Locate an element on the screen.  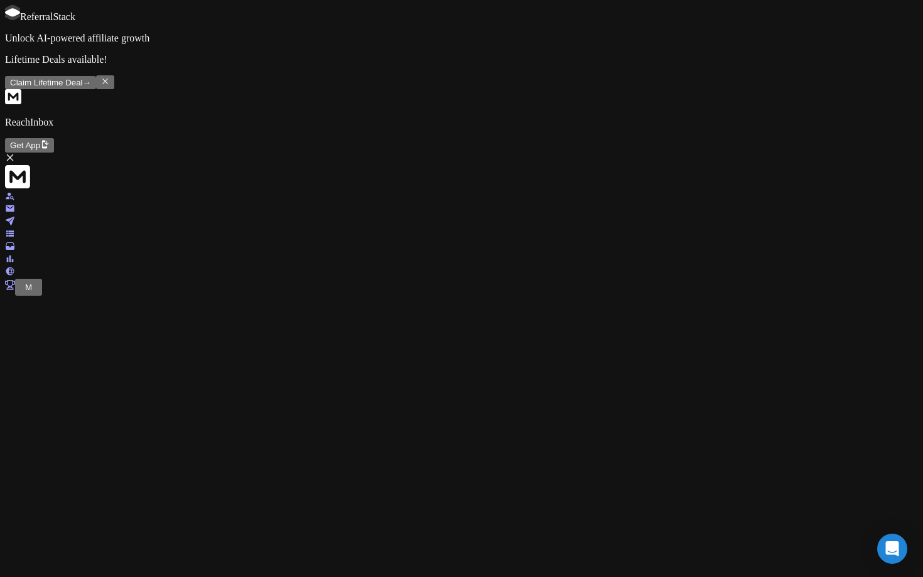
p: Lifetime Deals available! is located at coordinates (462, 60).